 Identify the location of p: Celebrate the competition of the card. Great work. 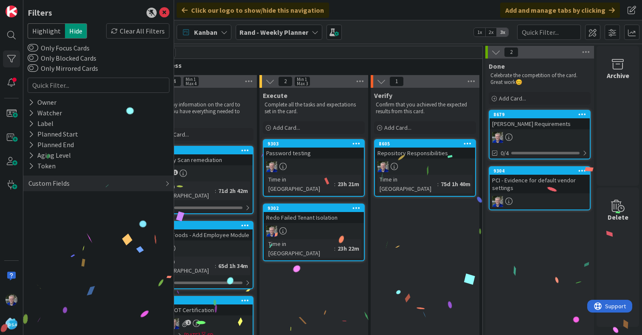
(540, 79).